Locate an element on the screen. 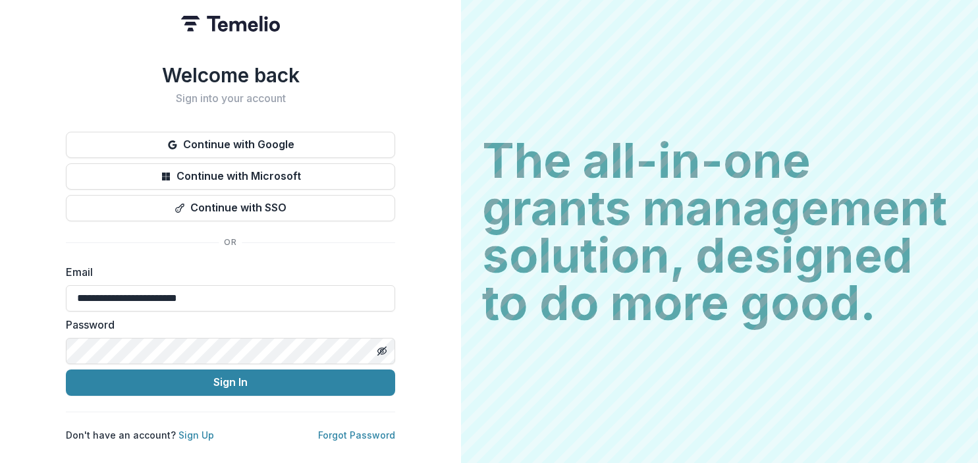 Image resolution: width=978 pixels, height=463 pixels. button: Sign In is located at coordinates (231, 383).